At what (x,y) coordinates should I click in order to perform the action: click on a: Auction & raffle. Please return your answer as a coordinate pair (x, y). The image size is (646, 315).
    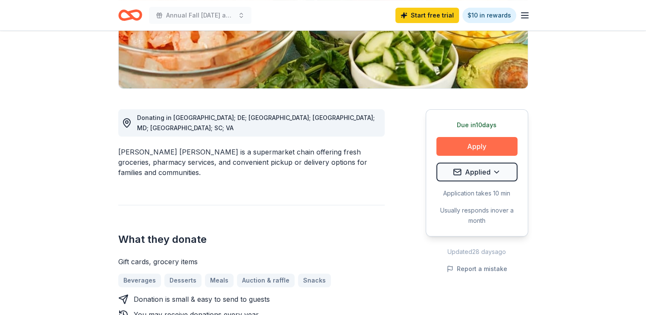
    Looking at the image, I should click on (265, 280).